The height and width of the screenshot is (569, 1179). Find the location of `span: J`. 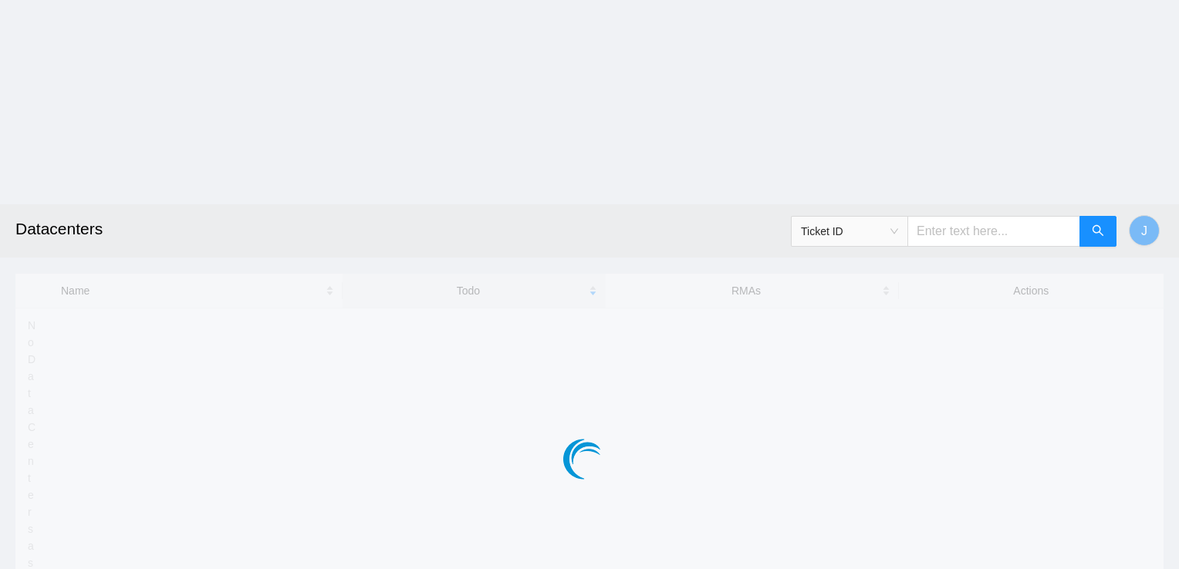

span: J is located at coordinates (1144, 231).